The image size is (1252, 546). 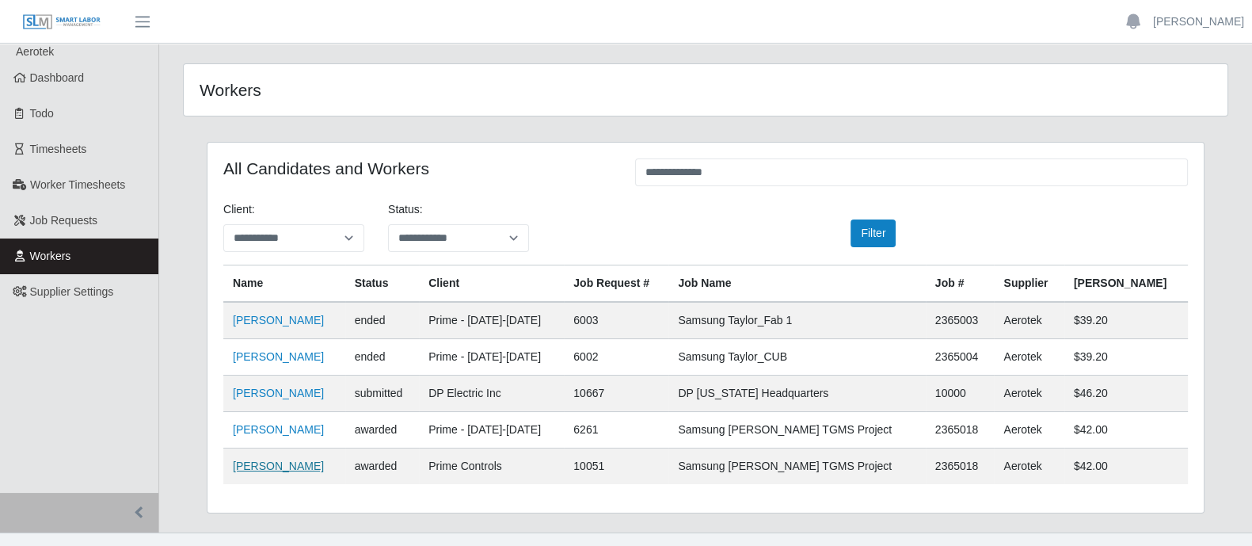 I want to click on th: Supplier, so click(x=1029, y=283).